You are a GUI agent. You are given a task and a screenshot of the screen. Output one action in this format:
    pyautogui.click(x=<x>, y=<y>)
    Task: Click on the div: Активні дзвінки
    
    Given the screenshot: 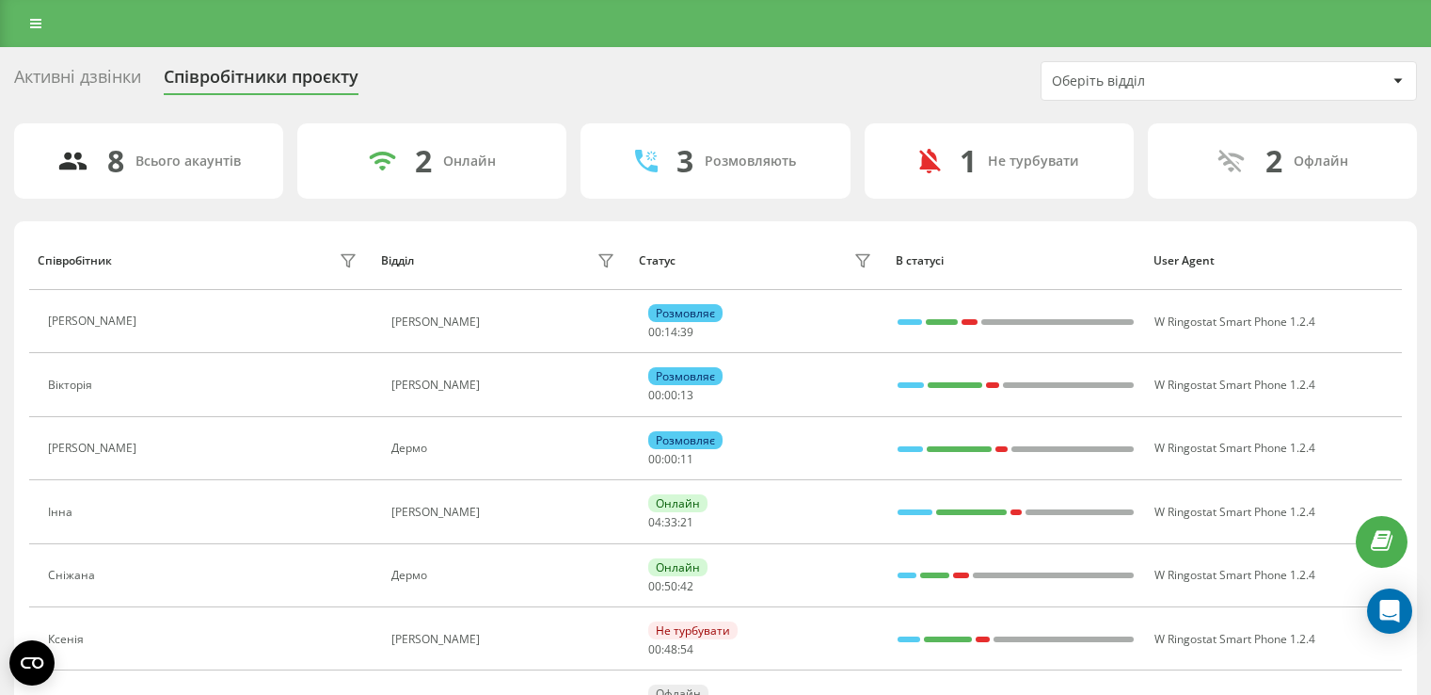 What is the action you would take?
    pyautogui.click(x=77, y=81)
    